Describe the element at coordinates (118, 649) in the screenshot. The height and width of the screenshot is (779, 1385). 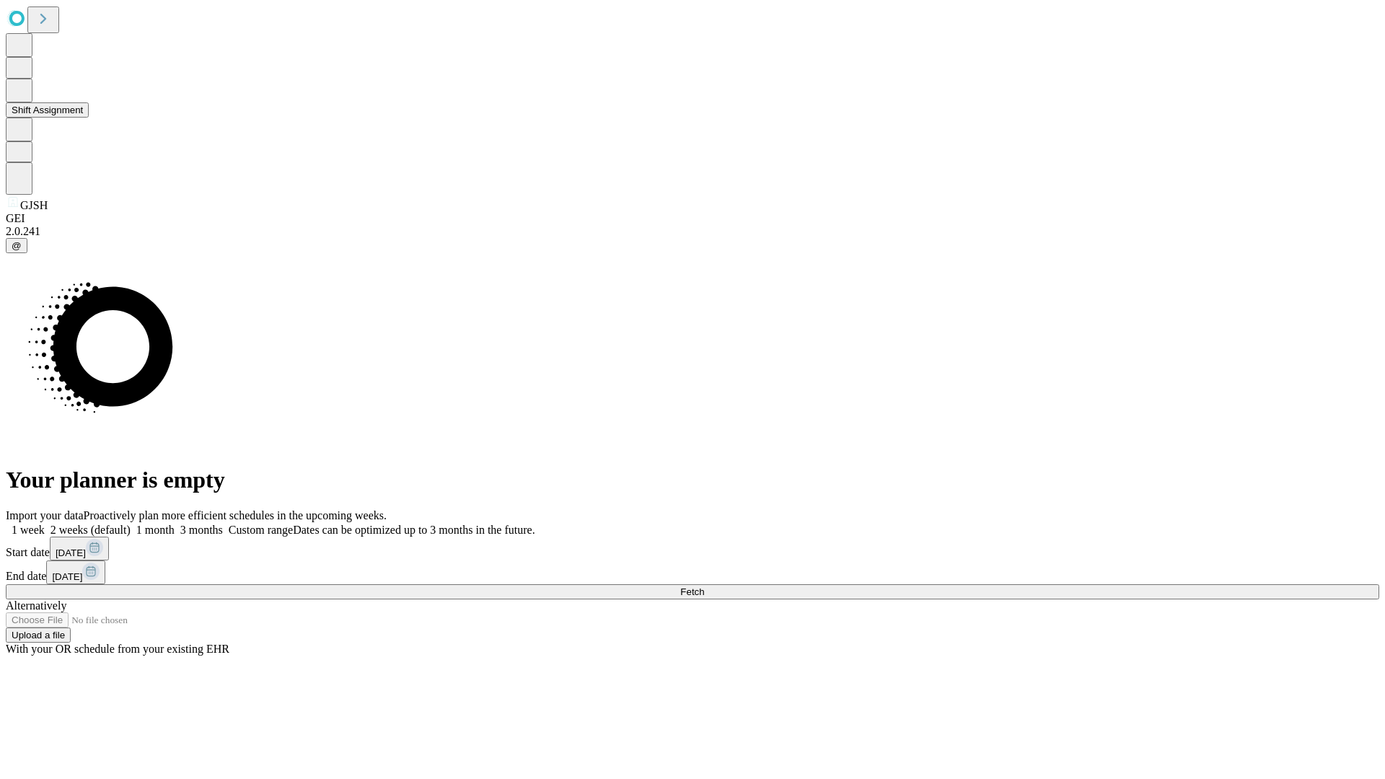
I see `span: With your OR schedule from your existing EHR` at that location.